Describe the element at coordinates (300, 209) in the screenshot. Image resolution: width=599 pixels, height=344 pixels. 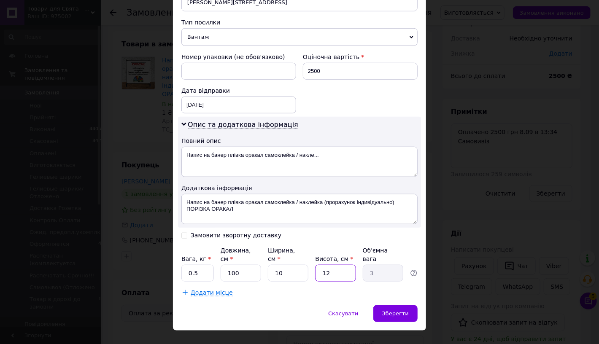
I see `textarea: Напис на банер плівка оракал самоклейка / наклейка (прорахунок індивідуально) ПОРІЗКА ОРАКАЛ` at that location.